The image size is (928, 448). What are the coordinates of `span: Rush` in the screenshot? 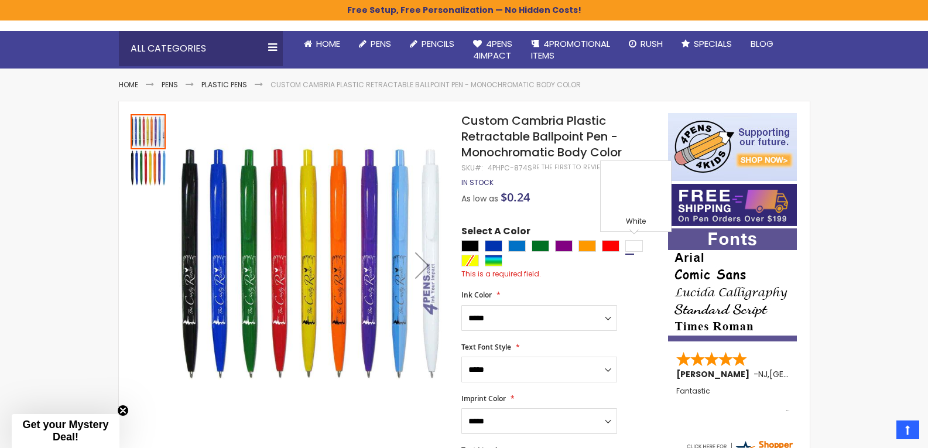 It's located at (652, 43).